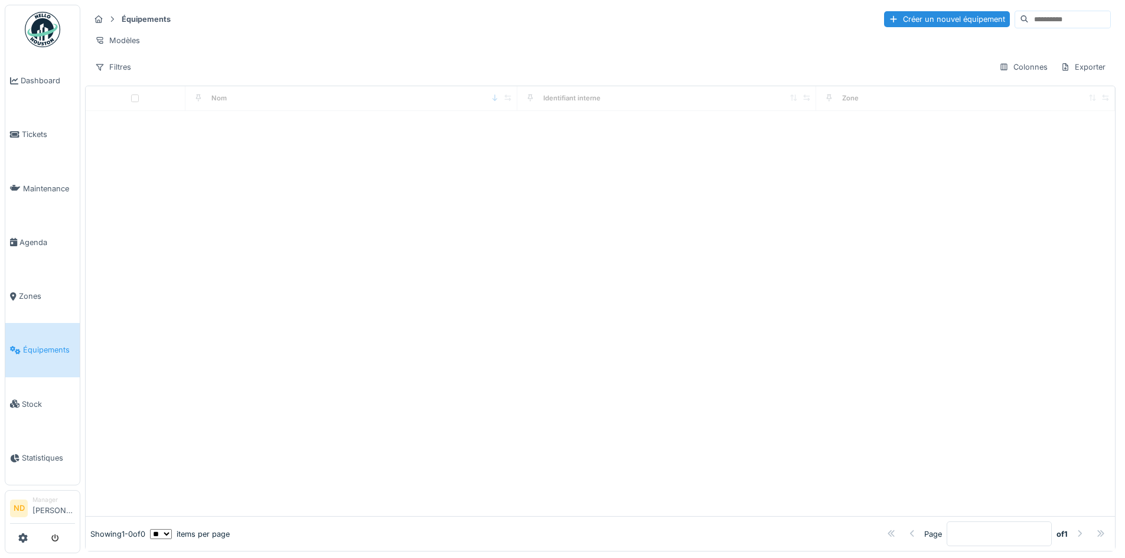 The image size is (1125, 558). I want to click on span: Tickets, so click(48, 134).